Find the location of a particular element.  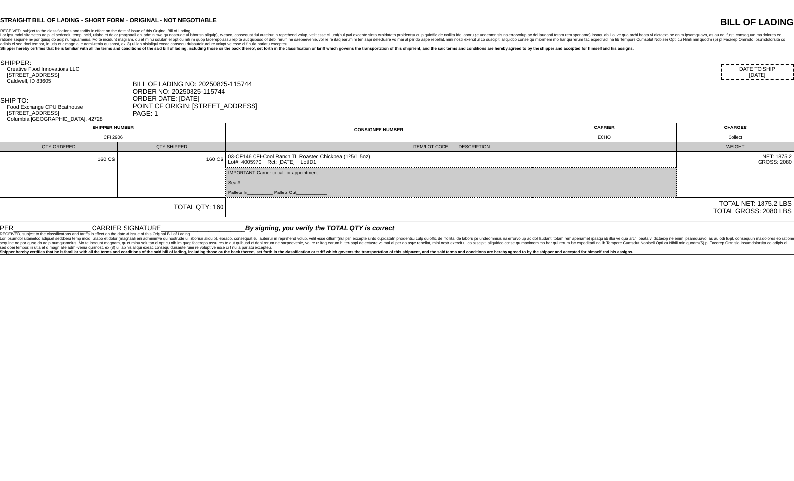

div: CFI 2906 is located at coordinates (113, 137).